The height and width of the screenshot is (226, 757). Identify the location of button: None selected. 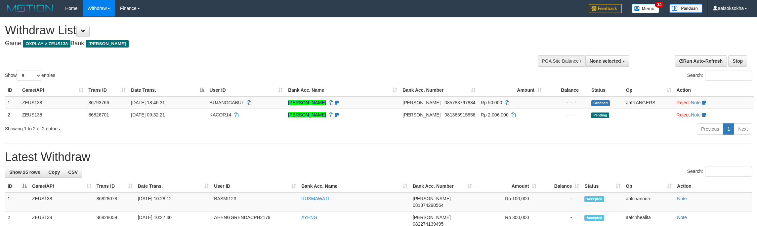
(607, 61).